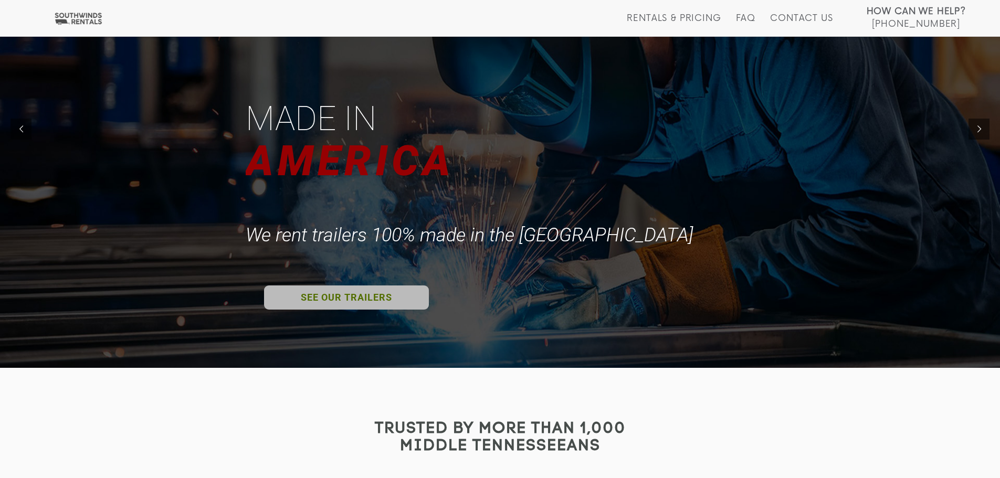 Image resolution: width=1000 pixels, height=478 pixels. What do you see at coordinates (346, 298) in the screenshot?
I see `a: SEE OUR TRAILERS` at bounding box center [346, 298].